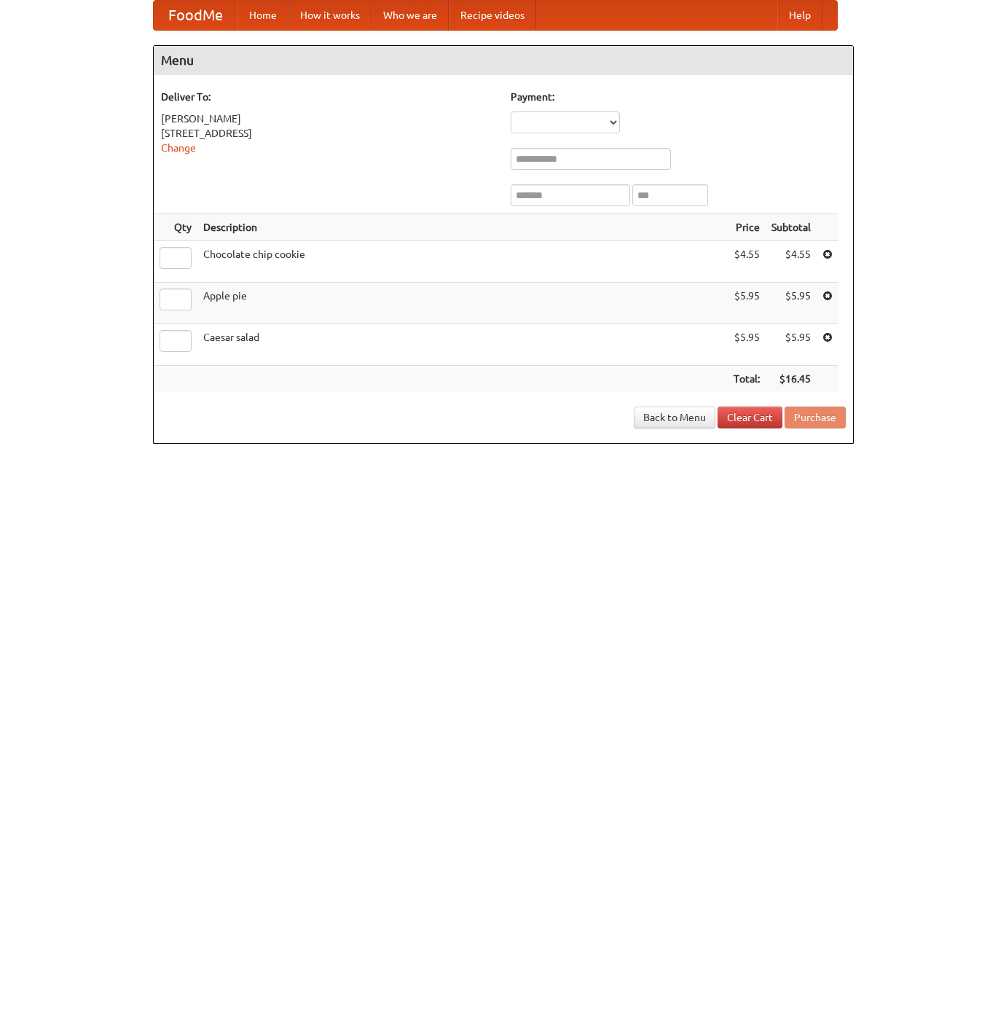 The width and height of the screenshot is (990, 1031). Describe the element at coordinates (747, 227) in the screenshot. I see `th: Price` at that location.